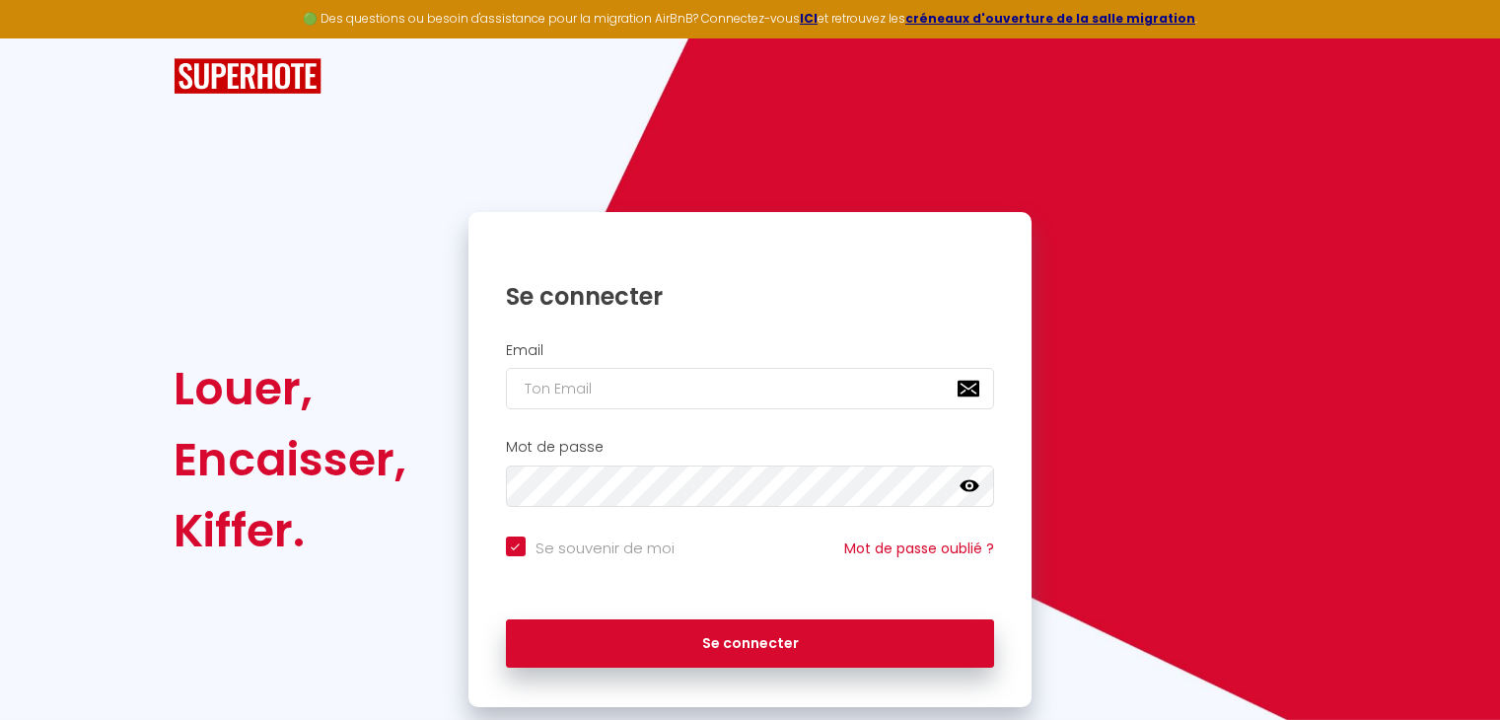  I want to click on a: Mot de passe oublié ?, so click(919, 548).